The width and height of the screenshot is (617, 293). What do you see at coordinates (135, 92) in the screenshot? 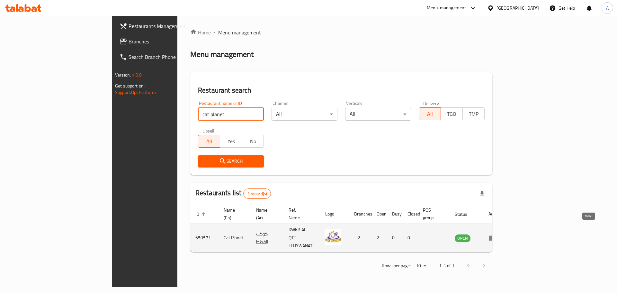
I see `a: Support.OpsPlatform` at bounding box center [135, 92].